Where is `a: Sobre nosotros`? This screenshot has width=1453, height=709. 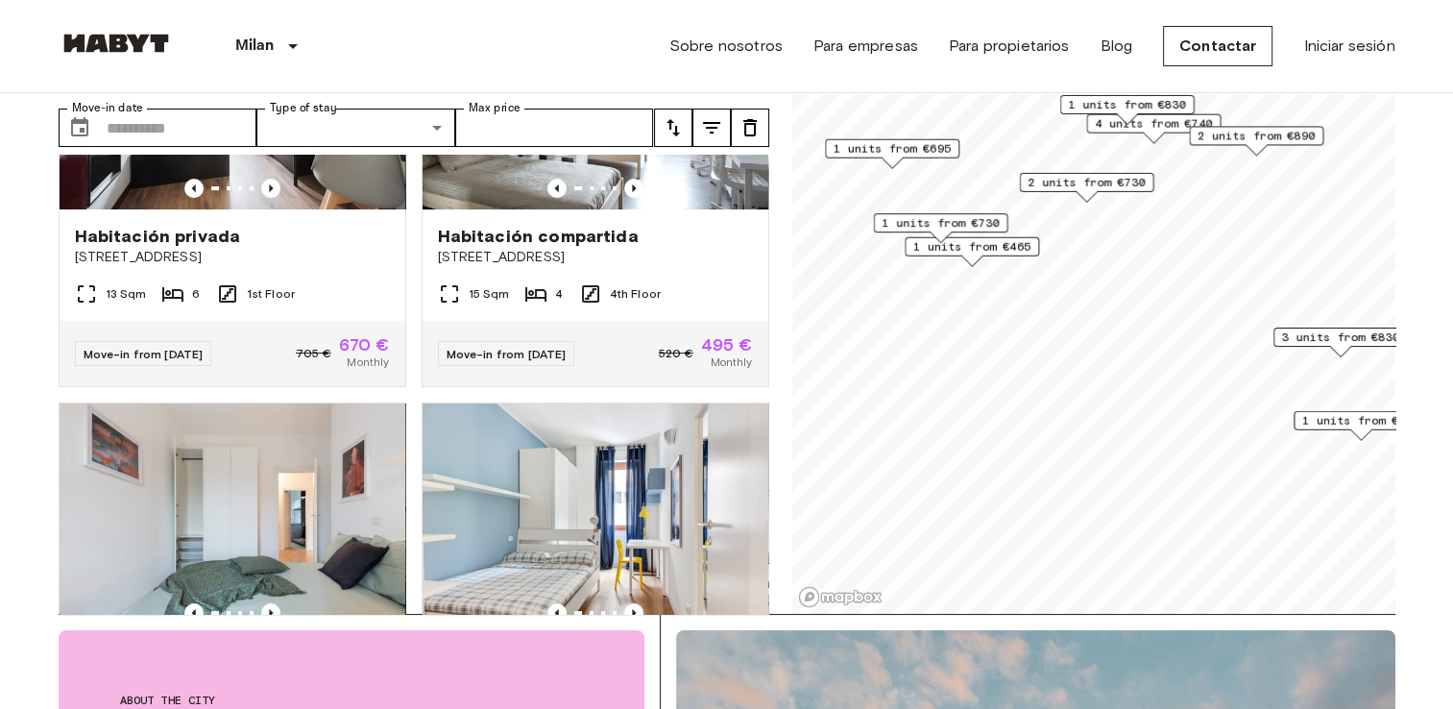
a: Sobre nosotros is located at coordinates (726, 46).